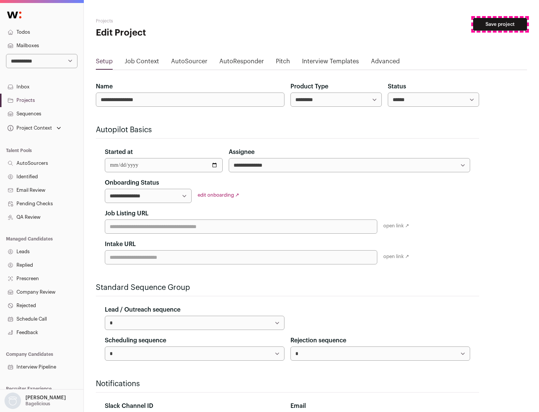 Image resolution: width=539 pixels, height=412 pixels. What do you see at coordinates (132, 183) in the screenshot?
I see `label: Onboarding Status` at bounding box center [132, 183].